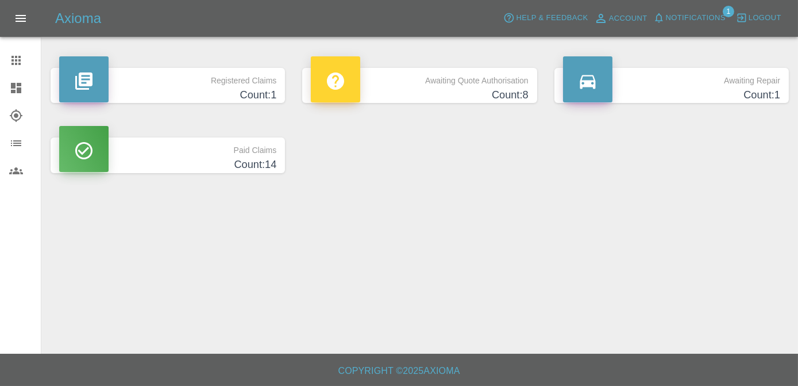 This screenshot has height=386, width=798. Describe the element at coordinates (420, 85) in the screenshot. I see `a: Awaiting Quote AuthorisationCount:8` at that location.